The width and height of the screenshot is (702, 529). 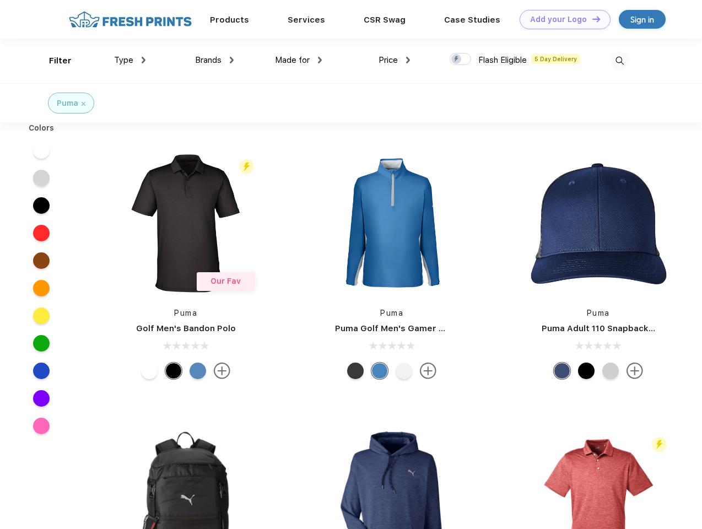 What do you see at coordinates (198, 371) in the screenshot?
I see `div: Lake Blue` at bounding box center [198, 371].